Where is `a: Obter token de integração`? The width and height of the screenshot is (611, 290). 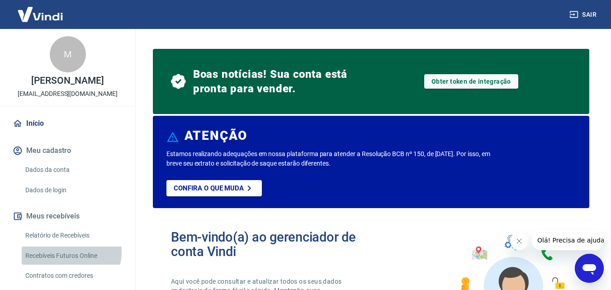 a: Obter token de integração is located at coordinates (471, 81).